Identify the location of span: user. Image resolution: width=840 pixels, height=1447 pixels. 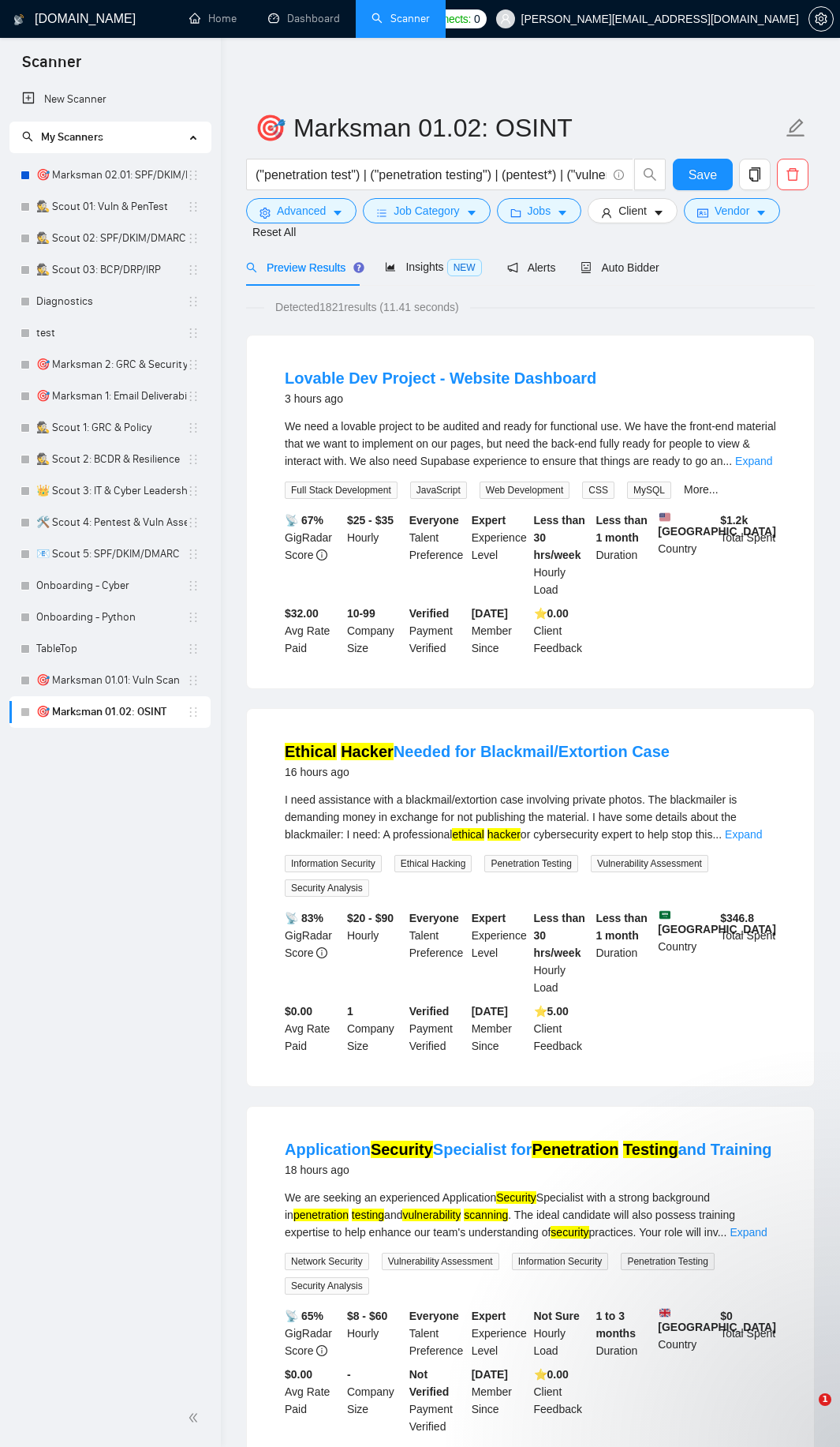
(607, 212).